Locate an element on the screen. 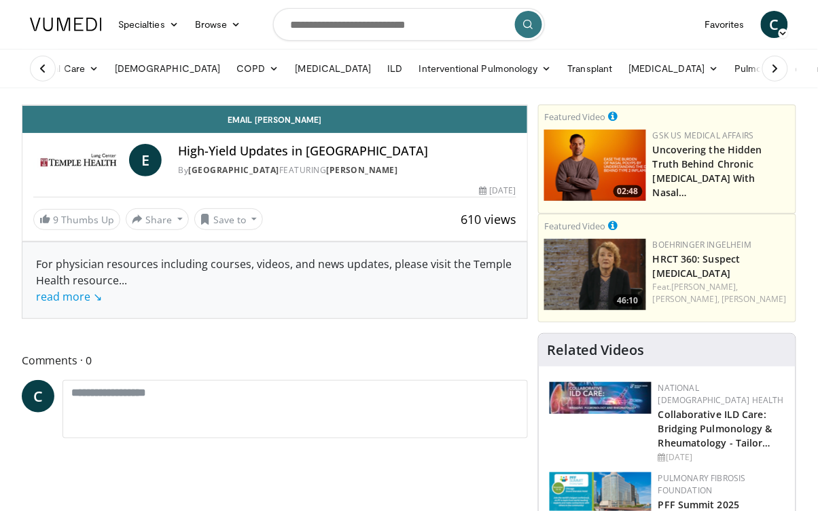 The image size is (818, 511). span: 610 views is located at coordinates (488, 219).